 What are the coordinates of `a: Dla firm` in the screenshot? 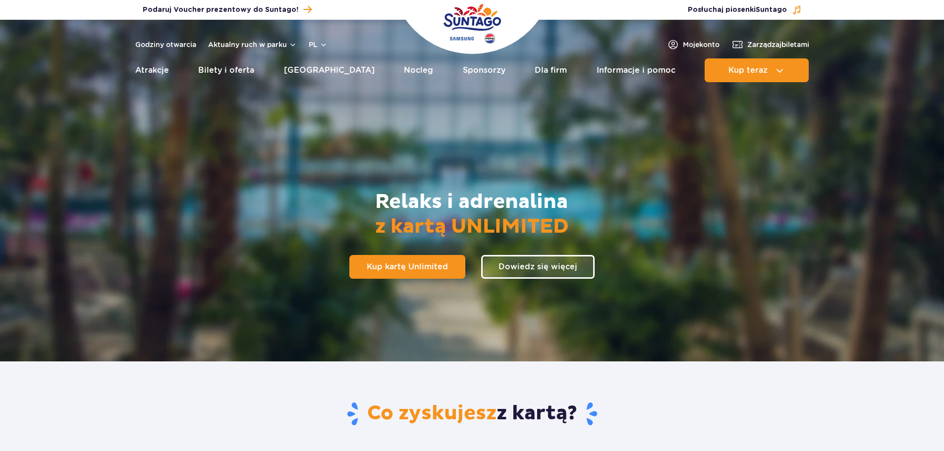 It's located at (551, 70).